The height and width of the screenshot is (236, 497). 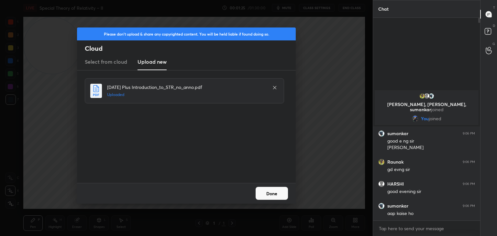 I want to click on div: gd evng sir, so click(x=431, y=170).